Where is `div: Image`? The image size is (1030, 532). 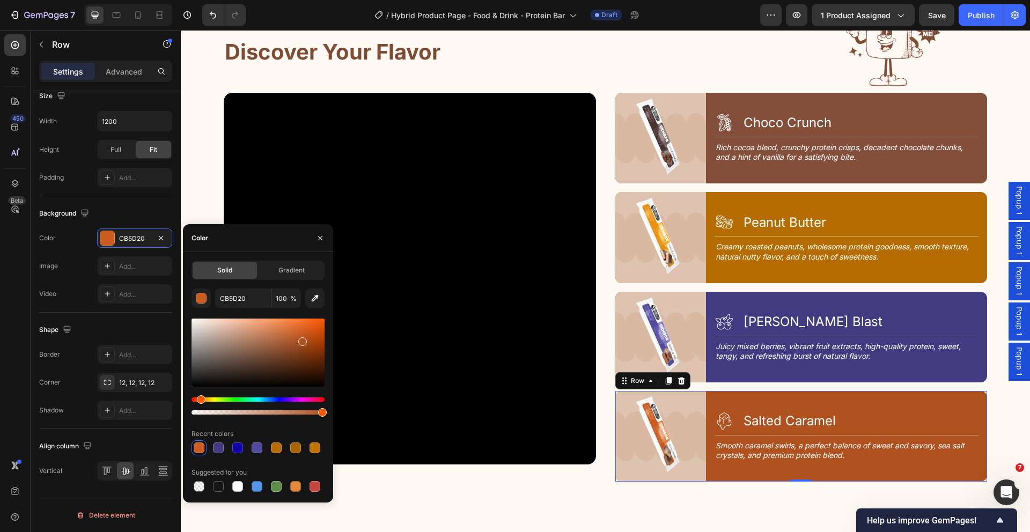 div: Image is located at coordinates (48, 266).